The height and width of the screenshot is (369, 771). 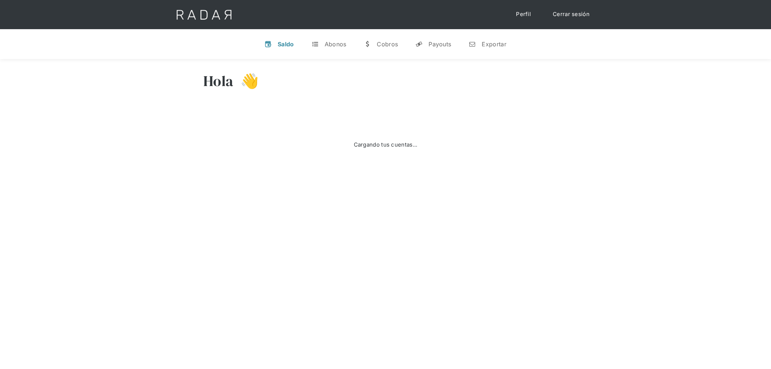 What do you see at coordinates (387, 44) in the screenshot?
I see `div: Cobros` at bounding box center [387, 44].